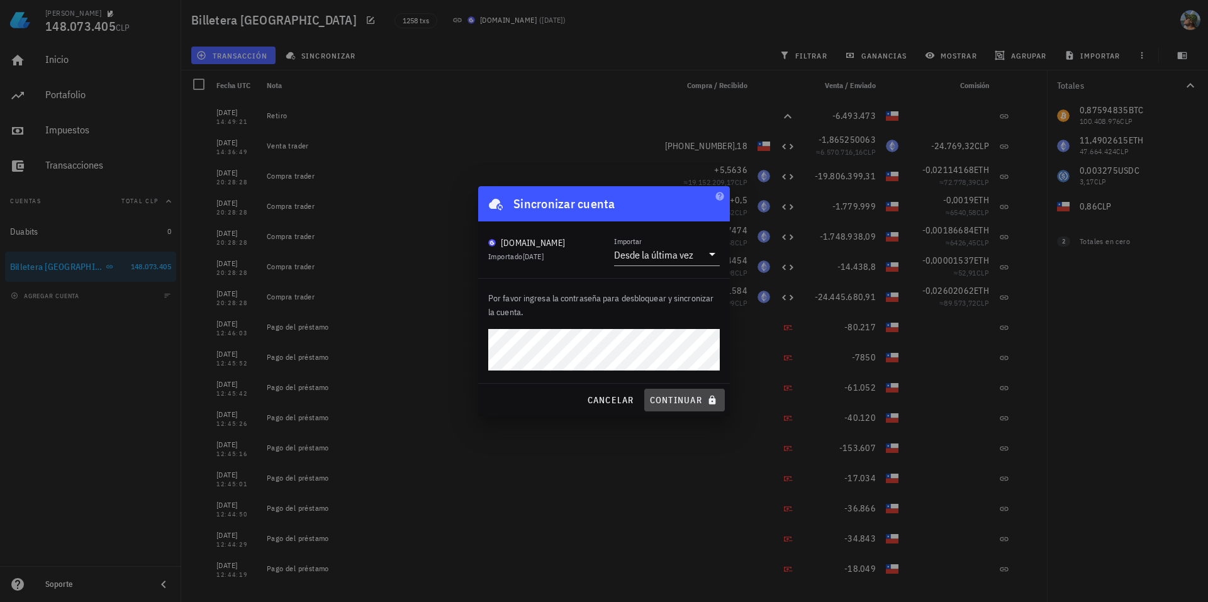 The width and height of the screenshot is (1208, 602). What do you see at coordinates (565, 204) in the screenshot?
I see `div: Sincronizar cuenta` at bounding box center [565, 204].